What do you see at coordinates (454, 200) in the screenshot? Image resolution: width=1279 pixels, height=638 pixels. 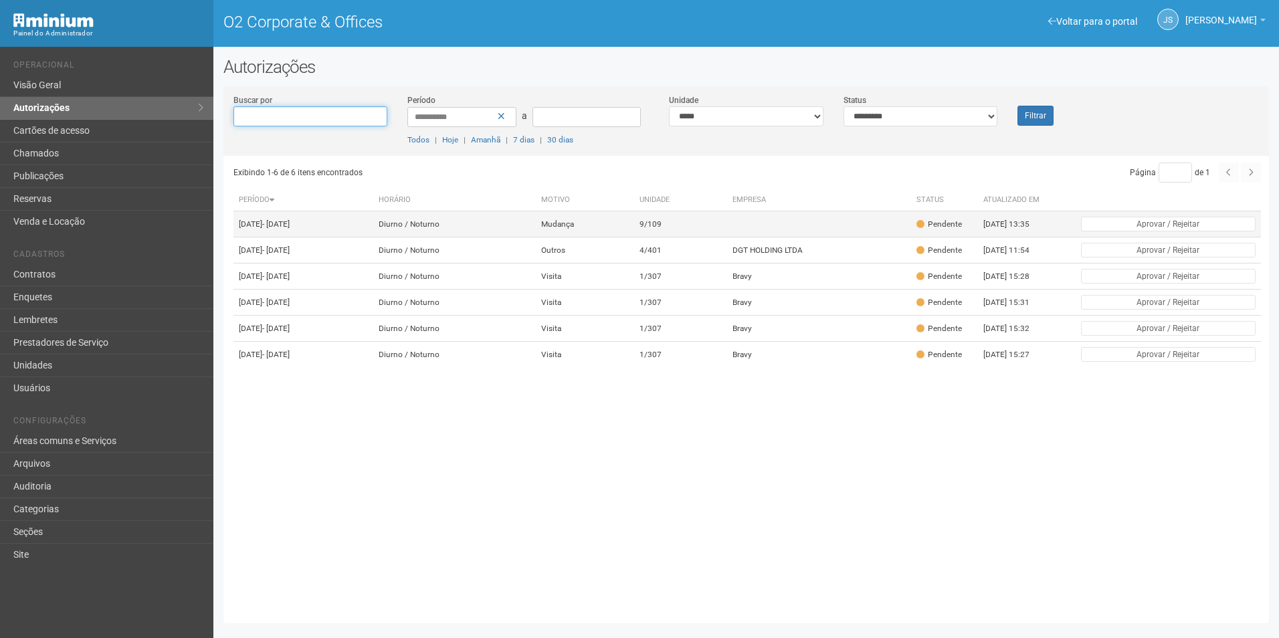 I see `th: Horário` at bounding box center [454, 200].